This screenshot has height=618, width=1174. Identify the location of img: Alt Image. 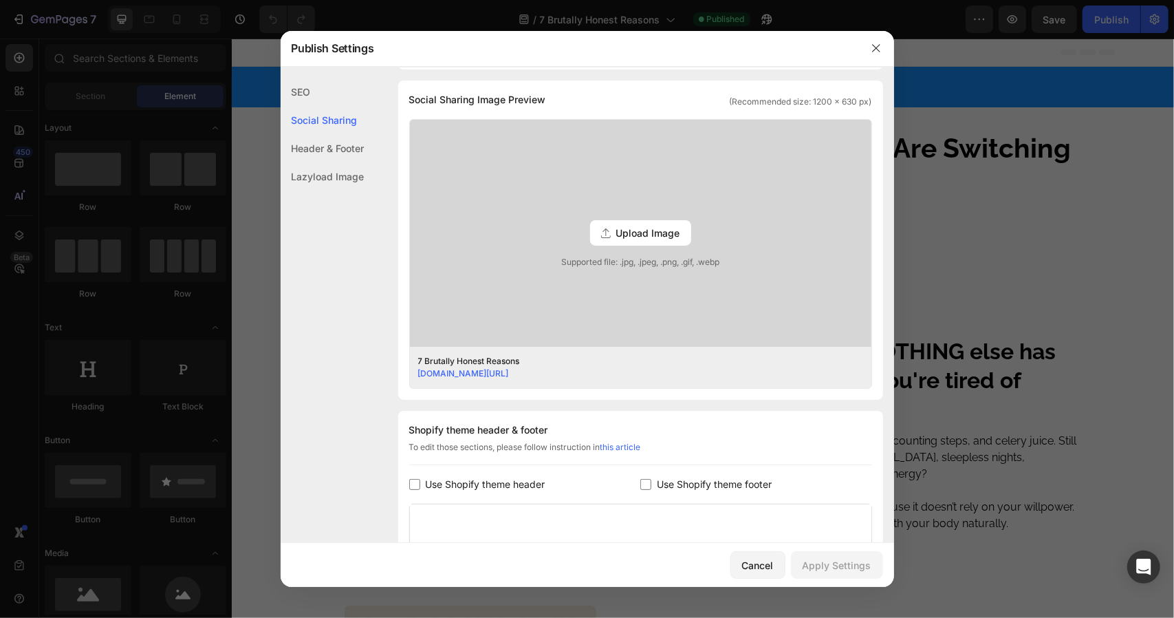
(239, 393).